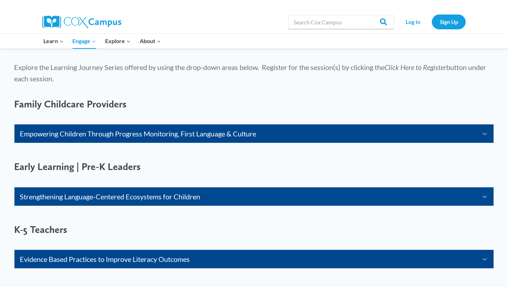 This screenshot has height=287, width=508. I want to click on a: Sign Up, so click(449, 22).